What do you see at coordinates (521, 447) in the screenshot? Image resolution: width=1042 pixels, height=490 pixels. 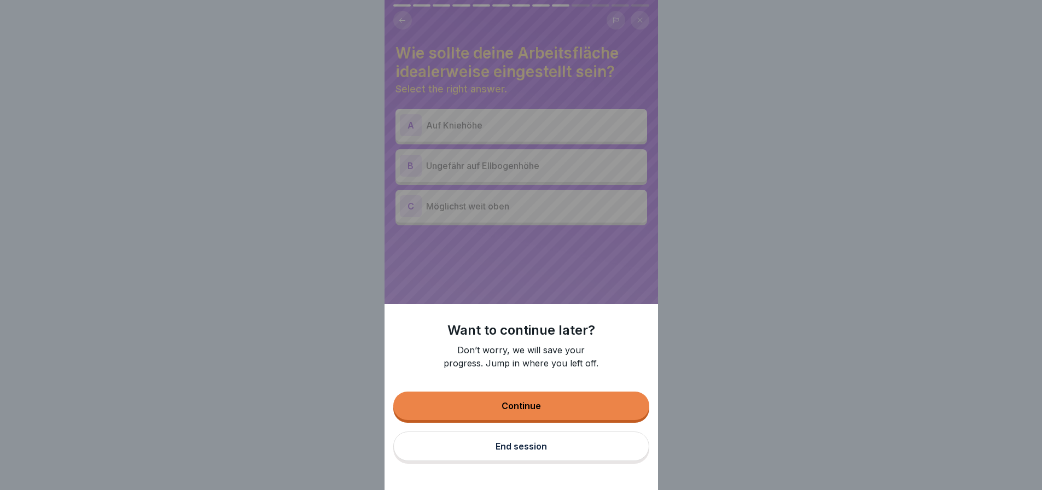 I see `div: End session` at bounding box center [521, 447].